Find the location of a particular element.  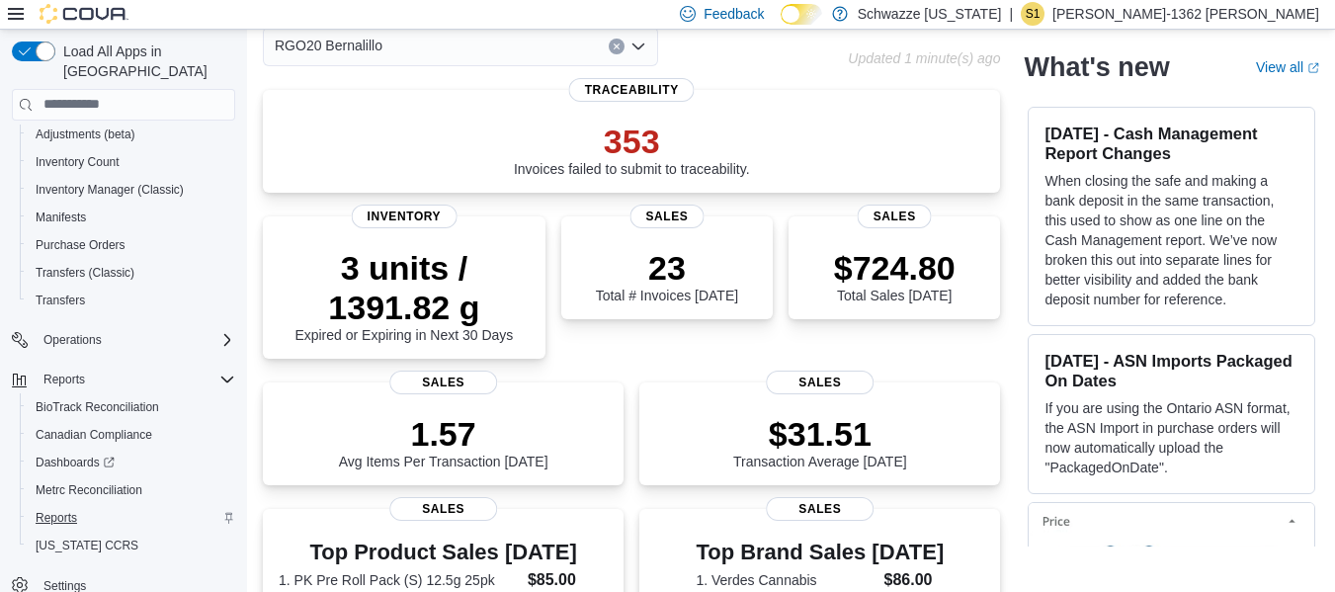

h2: What's new is located at coordinates (1096, 67).